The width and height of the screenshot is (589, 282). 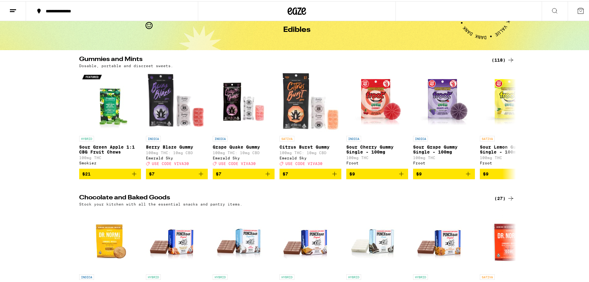 What do you see at coordinates (511, 118) in the screenshot?
I see `a: Open page for Sour Lemon Gummy Single - 100mg from Froot` at bounding box center [511, 118].